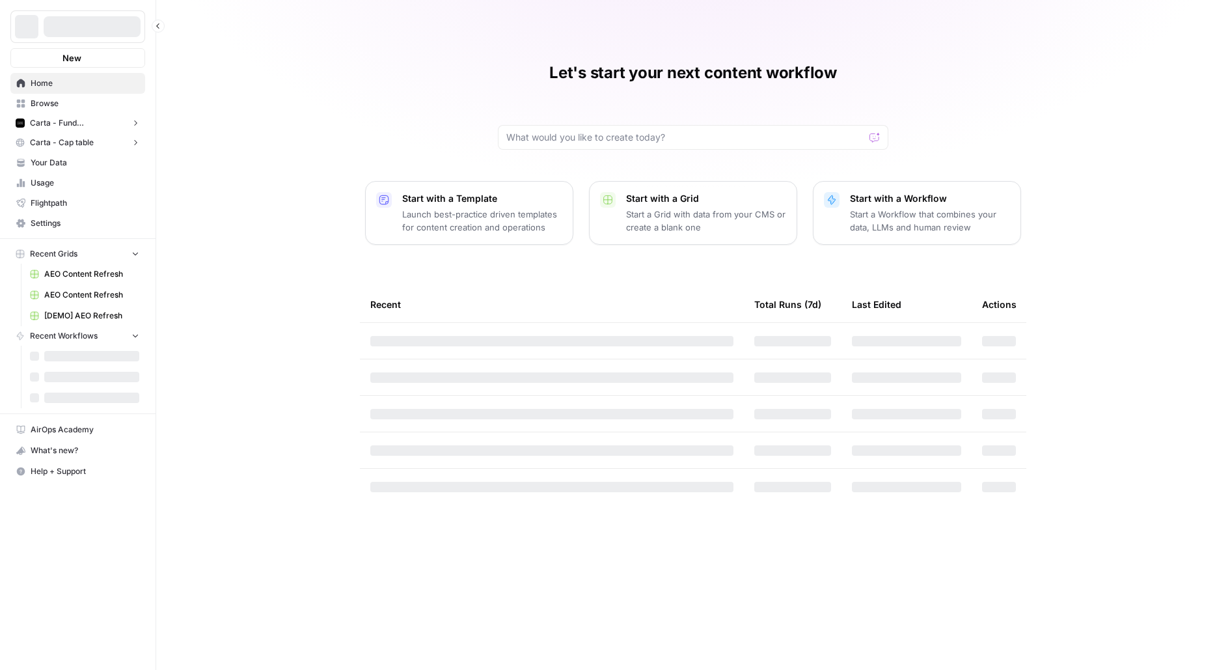 This screenshot has width=1230, height=670. I want to click on button: Help + Support, so click(77, 471).